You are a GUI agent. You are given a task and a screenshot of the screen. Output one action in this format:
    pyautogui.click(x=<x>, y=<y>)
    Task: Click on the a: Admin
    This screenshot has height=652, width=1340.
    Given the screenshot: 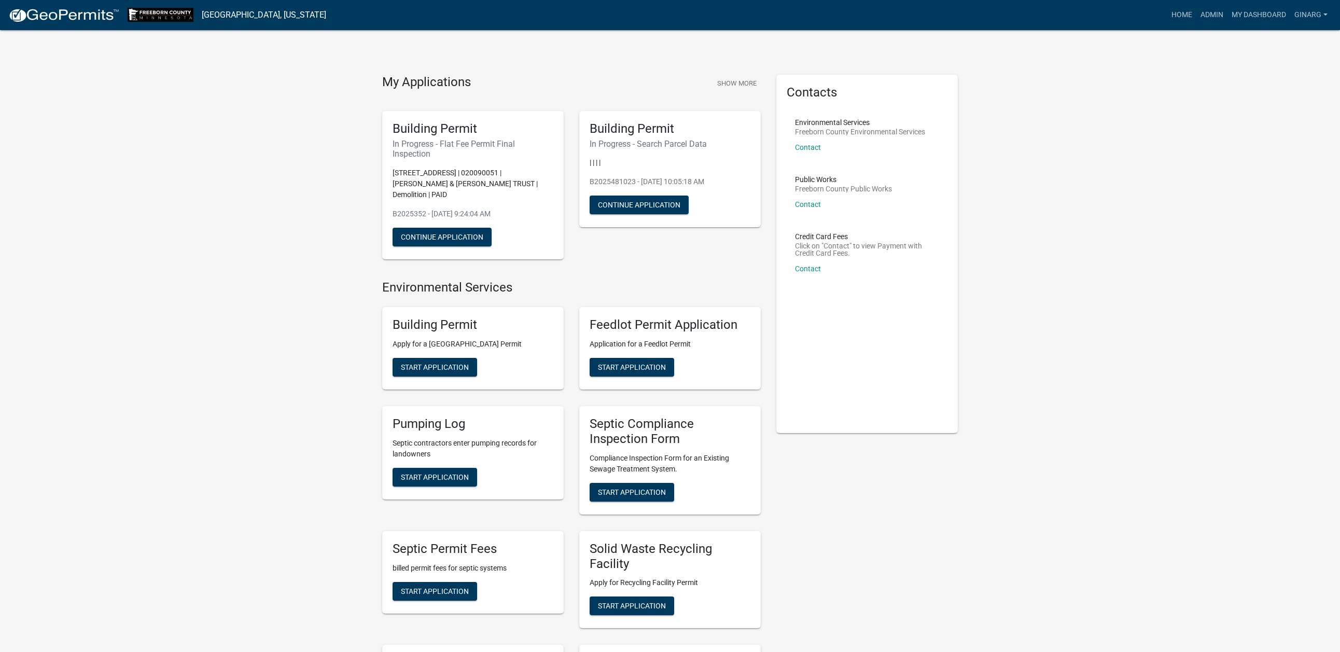 What is the action you would take?
    pyautogui.click(x=1212, y=15)
    